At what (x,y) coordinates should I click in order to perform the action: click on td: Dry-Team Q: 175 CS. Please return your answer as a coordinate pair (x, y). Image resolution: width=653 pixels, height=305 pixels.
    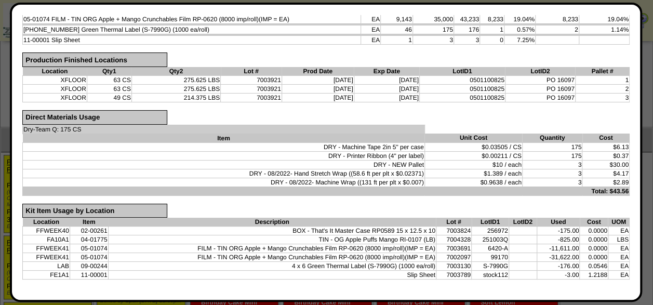
    Looking at the image, I should click on (224, 129).